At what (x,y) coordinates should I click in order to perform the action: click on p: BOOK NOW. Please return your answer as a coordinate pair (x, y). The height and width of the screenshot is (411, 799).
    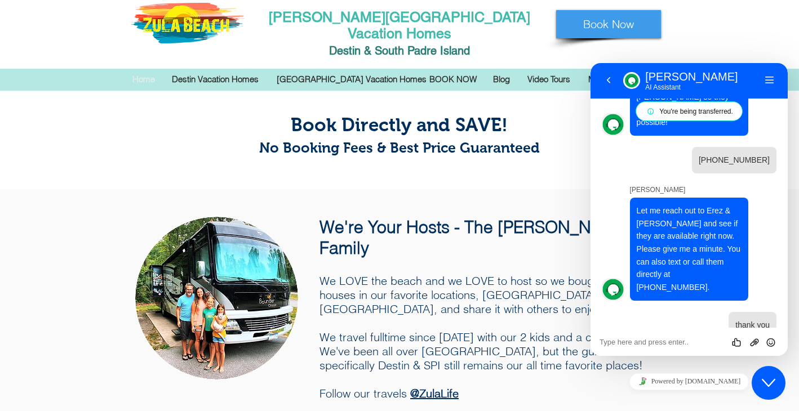
    Looking at the image, I should click on (453, 79).